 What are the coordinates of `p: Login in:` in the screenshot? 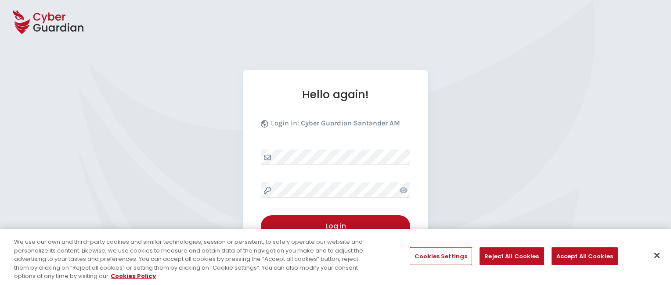 It's located at (335, 126).